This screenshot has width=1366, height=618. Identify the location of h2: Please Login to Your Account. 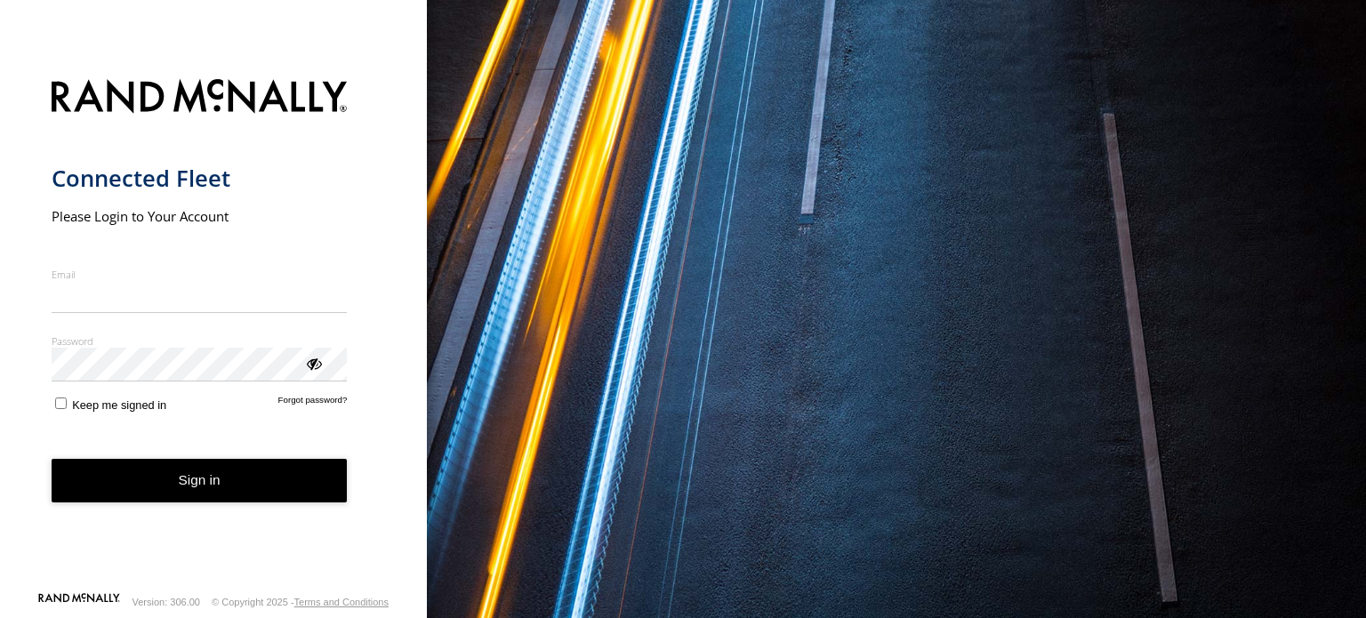
(199, 216).